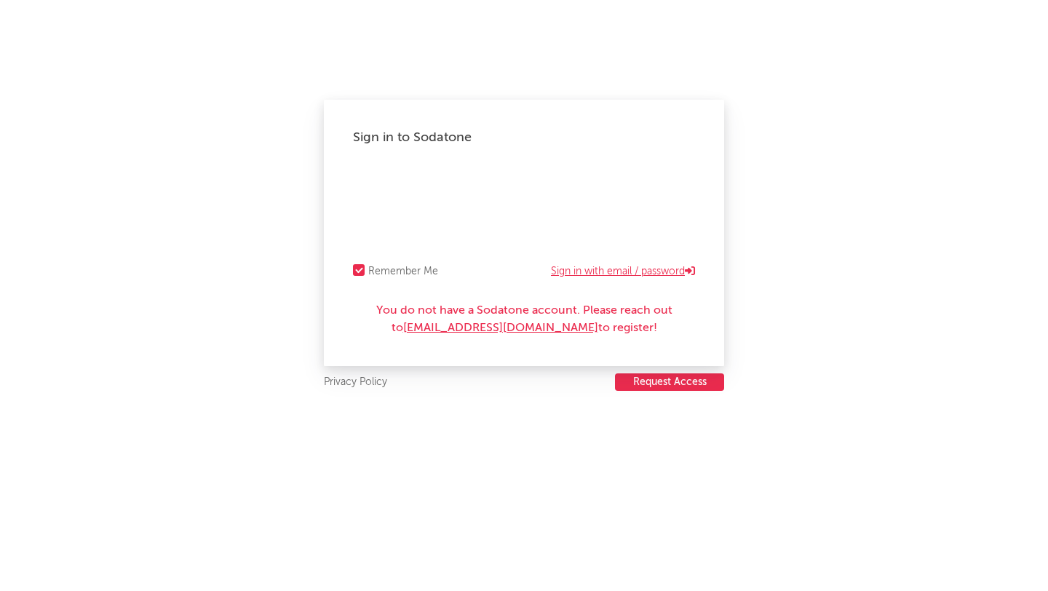 The height and width of the screenshot is (591, 1048). I want to click on a: Request Access, so click(669, 382).